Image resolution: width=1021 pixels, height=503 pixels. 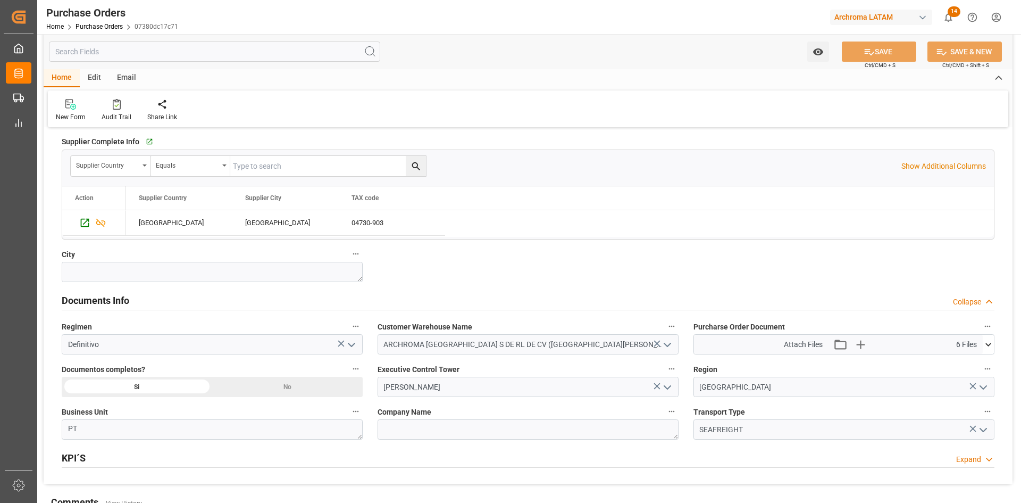 What do you see at coordinates (967, 302) in the screenshot?
I see `div: Collapse` at bounding box center [967, 302].